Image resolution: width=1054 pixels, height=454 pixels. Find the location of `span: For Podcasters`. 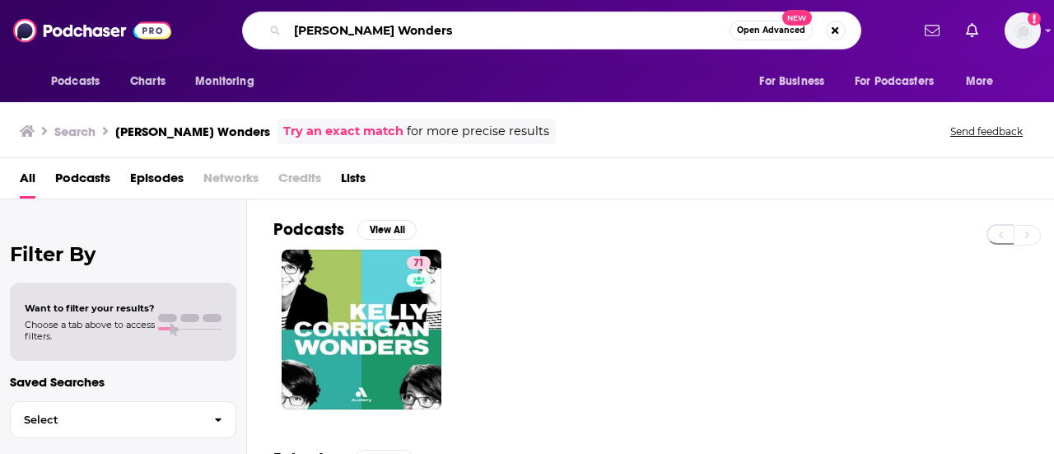

span: For Podcasters is located at coordinates (894, 81).